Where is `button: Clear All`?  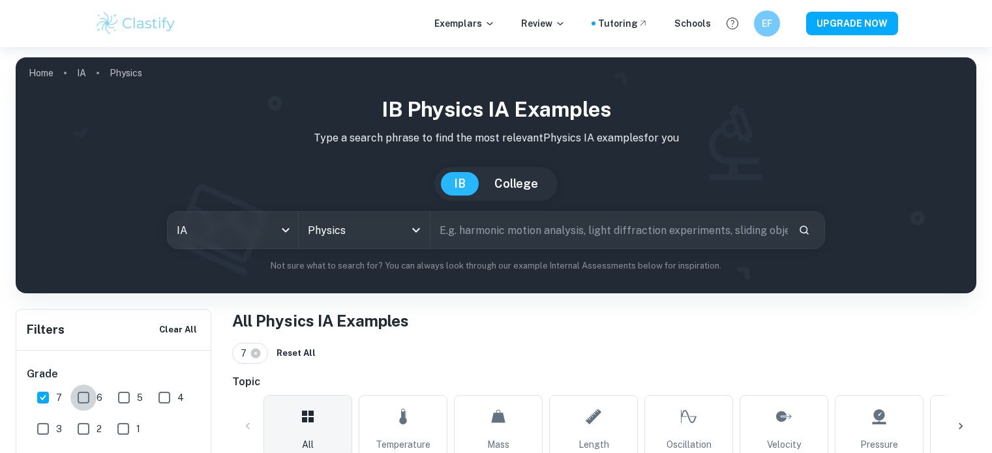 button: Clear All is located at coordinates (178, 330).